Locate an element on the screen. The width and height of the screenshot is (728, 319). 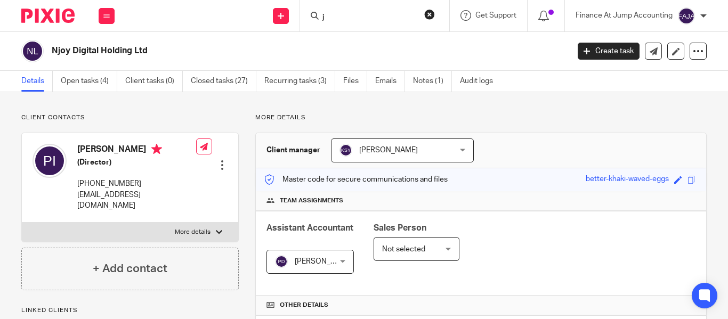
span: Not selected is located at coordinates (404, 250).